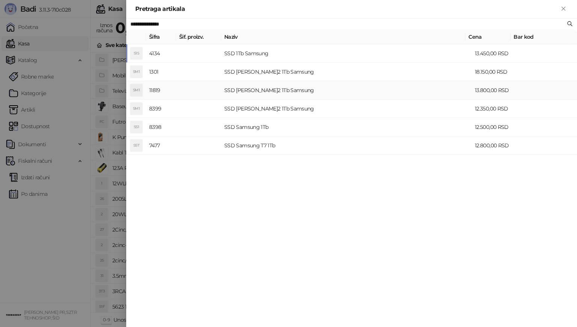 The image size is (577, 327). Describe the element at coordinates (347, 9) in the screenshot. I see `div: Pretraga artikala` at that location.